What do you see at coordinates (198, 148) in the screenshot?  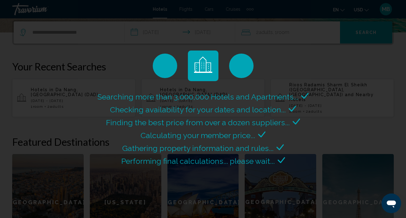 I see `span: Gathering property information and rules...` at bounding box center [198, 148].